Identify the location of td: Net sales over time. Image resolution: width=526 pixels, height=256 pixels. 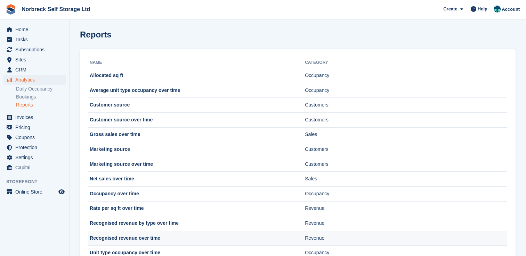
(196, 179).